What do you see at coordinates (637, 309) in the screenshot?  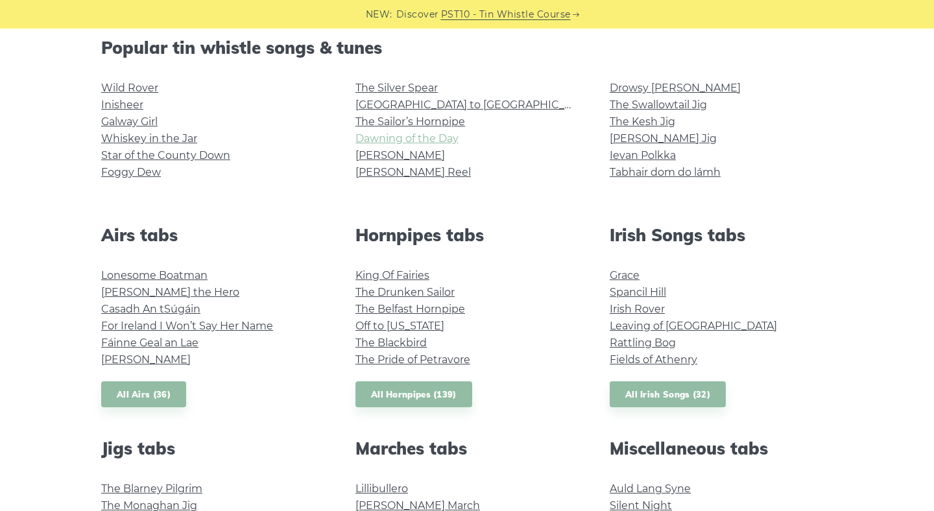 I see `a: Irish Rover` at bounding box center [637, 309].